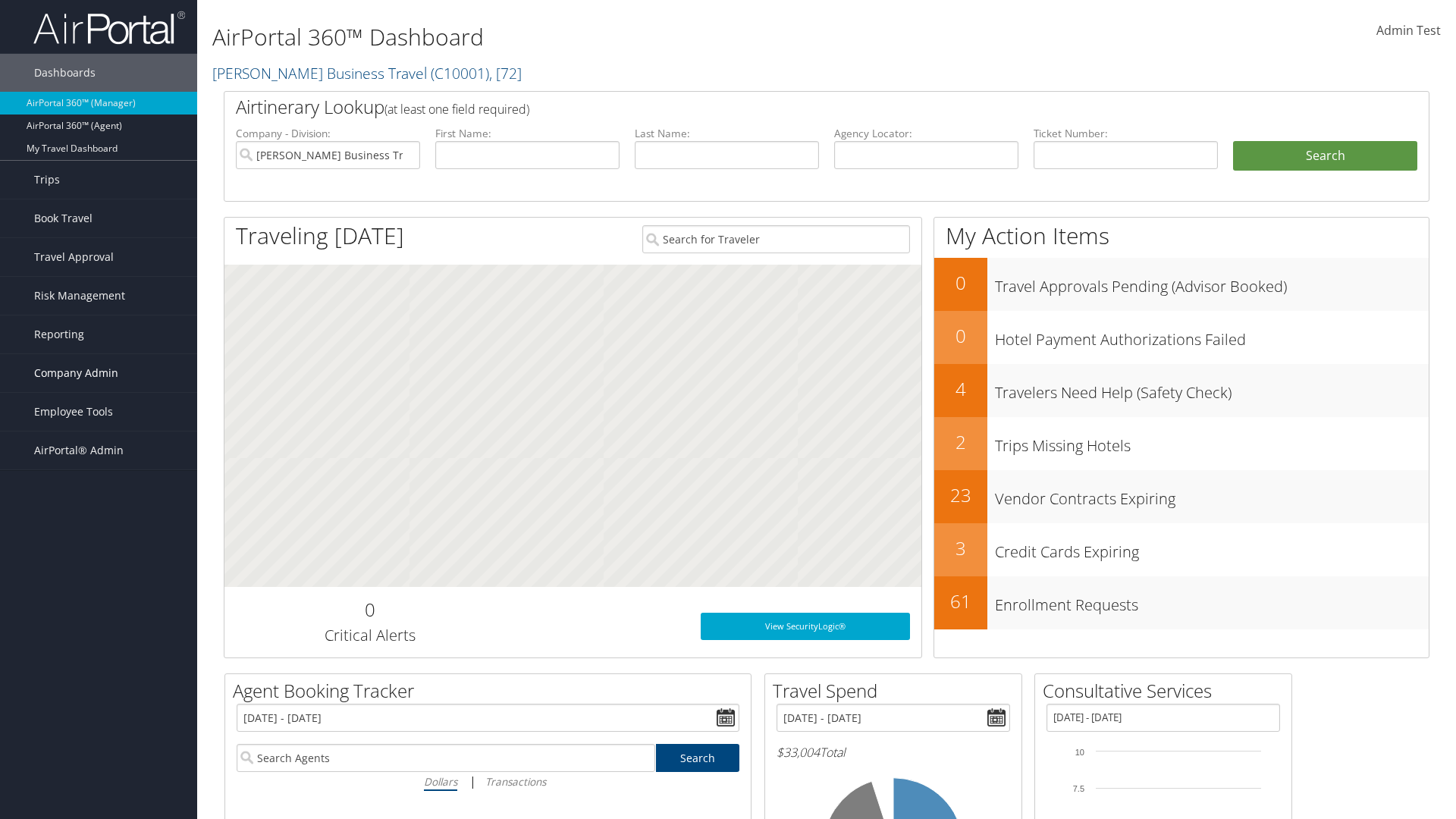  I want to click on span: Book Travel, so click(63, 218).